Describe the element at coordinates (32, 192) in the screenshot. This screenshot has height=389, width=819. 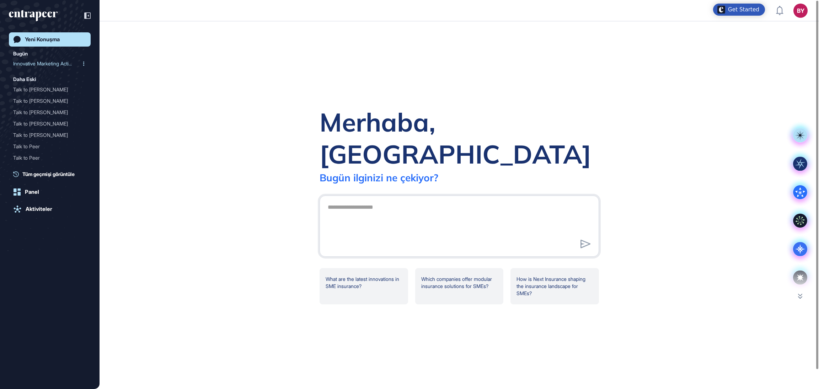
I see `div: Panel` at that location.